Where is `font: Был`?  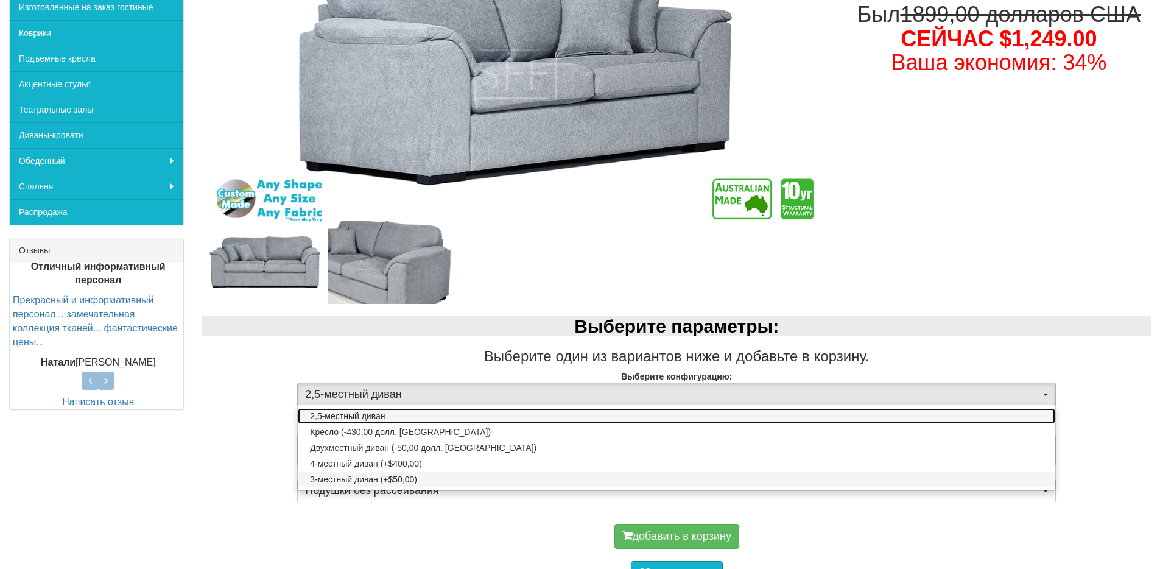
font: Был is located at coordinates (878, 14).